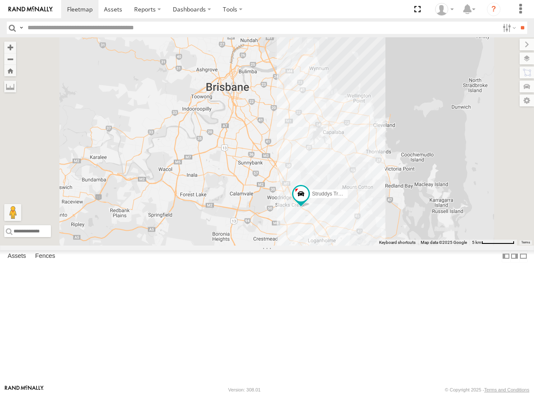  I want to click on button: Zoom in, so click(10, 47).